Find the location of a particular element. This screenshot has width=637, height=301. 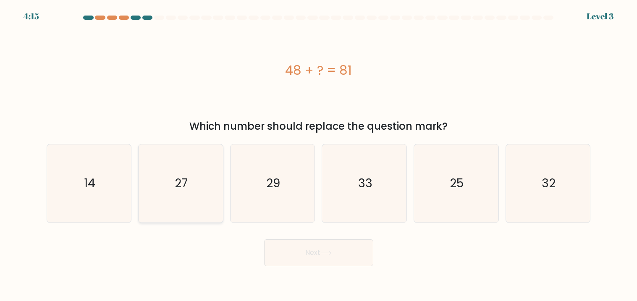

text: 29 is located at coordinates (273, 183).